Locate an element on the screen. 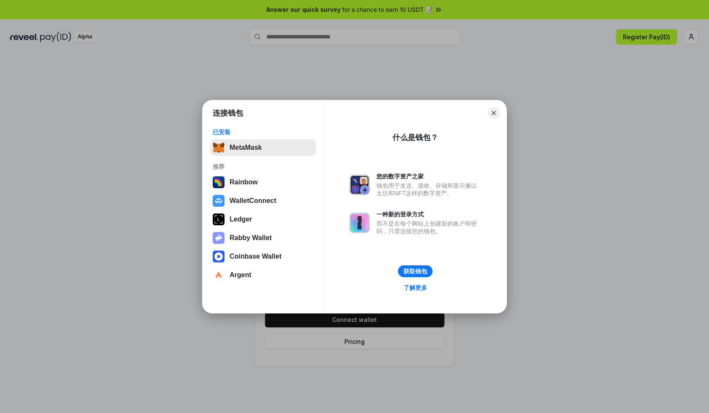 Image resolution: width=709 pixels, height=413 pixels. button: Close is located at coordinates (494, 113).